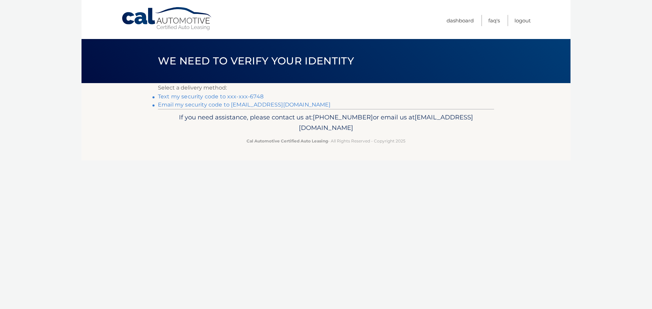  I want to click on p: If you need assistance, please contact us at: or email us at, so click(326, 123).